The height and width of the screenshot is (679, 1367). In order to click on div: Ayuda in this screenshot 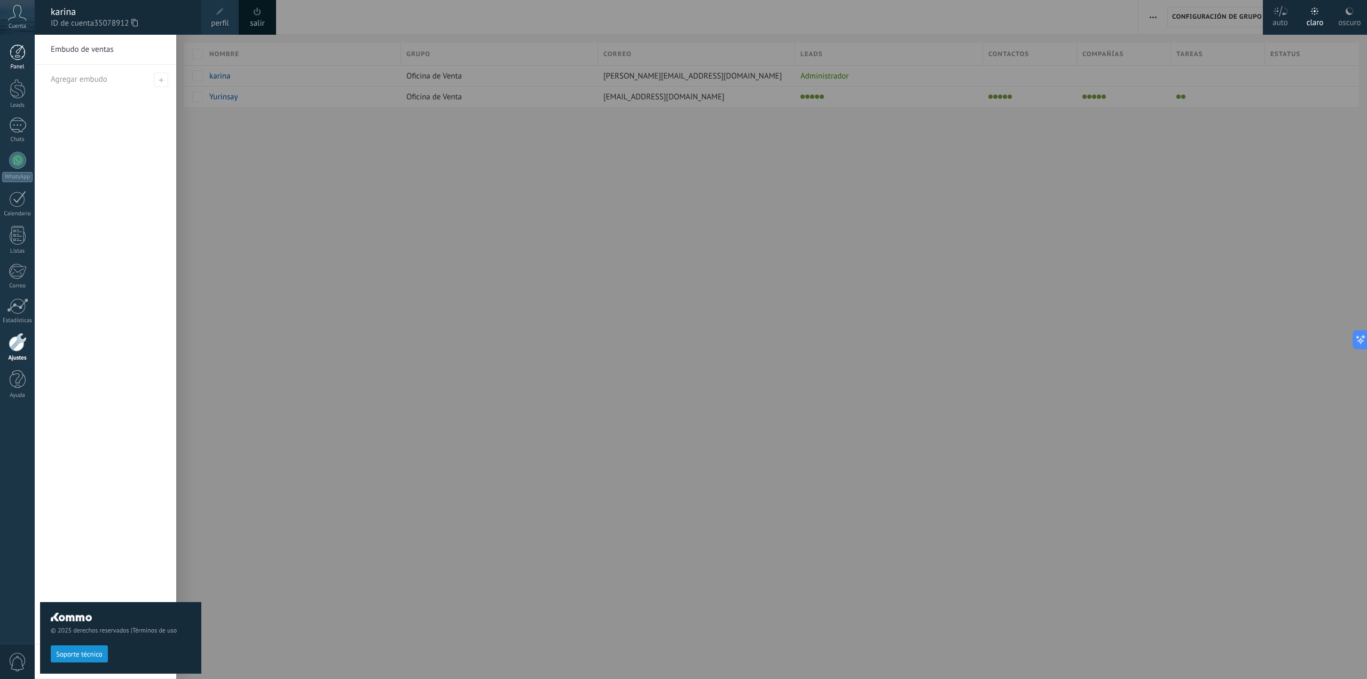, I will do `click(18, 395)`.